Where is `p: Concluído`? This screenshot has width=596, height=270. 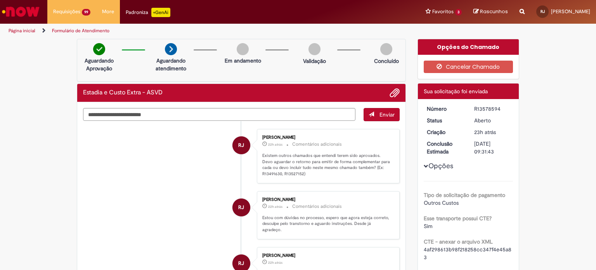
p: Concluído is located at coordinates (387, 61).